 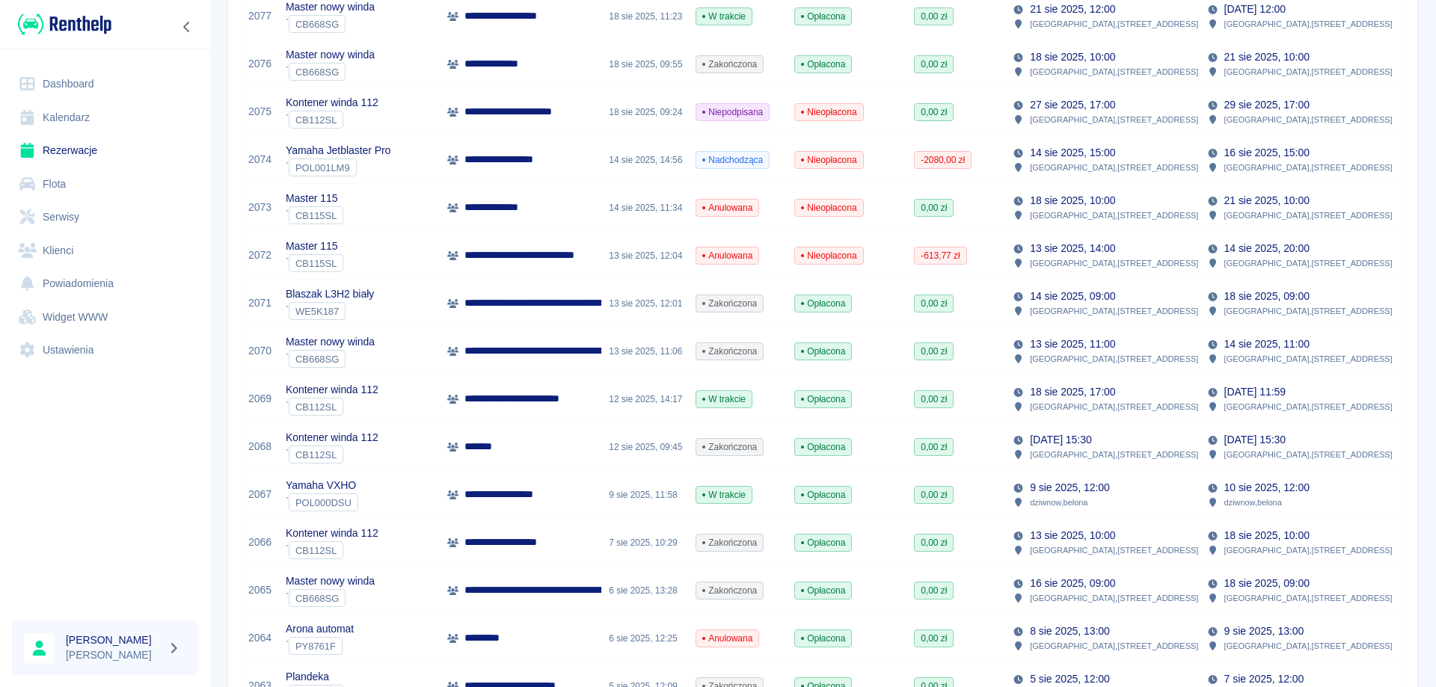 What do you see at coordinates (260, 399) in the screenshot?
I see `a: 2069` at bounding box center [260, 399].